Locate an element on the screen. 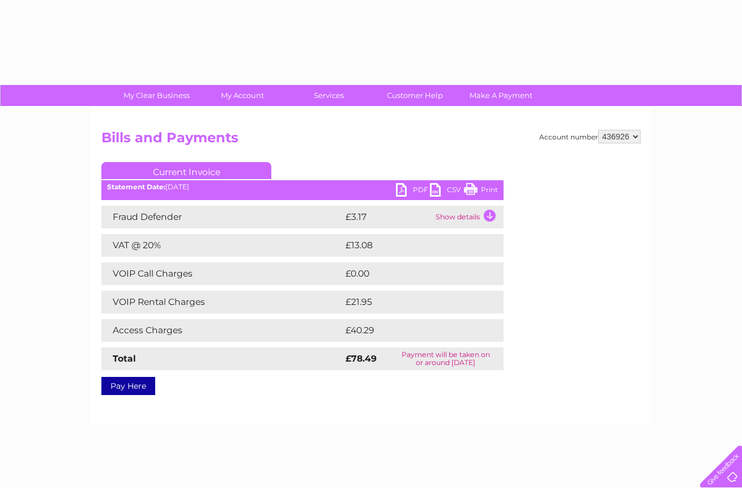  b: Statement Date: is located at coordinates (136, 186).